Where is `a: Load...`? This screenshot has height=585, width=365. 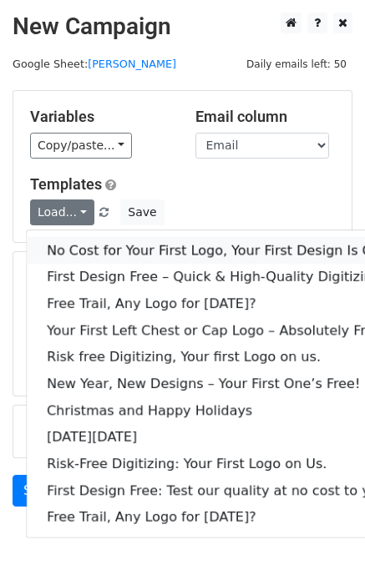 a: Load... is located at coordinates (62, 212).